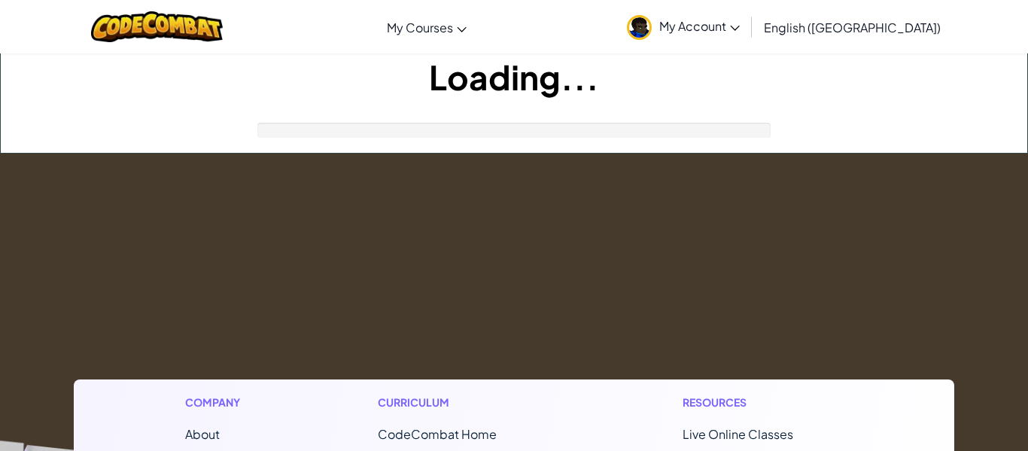  I want to click on a: CodeCombat logo, so click(157, 26).